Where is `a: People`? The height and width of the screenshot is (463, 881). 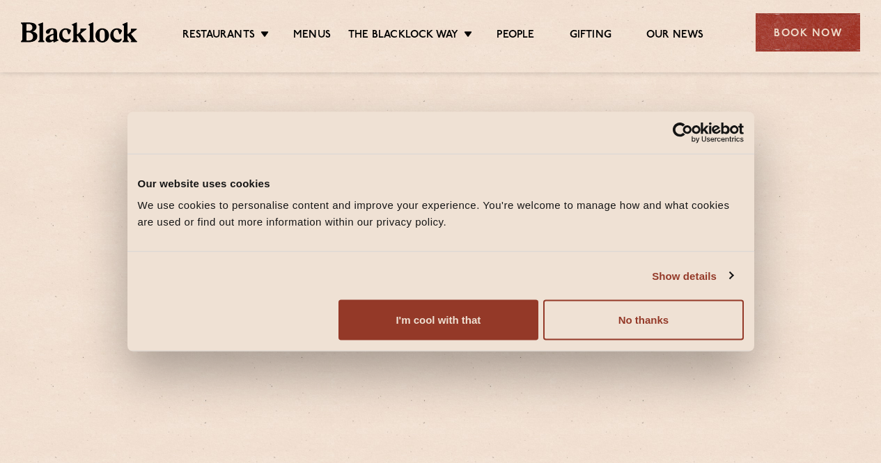
a: People is located at coordinates (515, 36).